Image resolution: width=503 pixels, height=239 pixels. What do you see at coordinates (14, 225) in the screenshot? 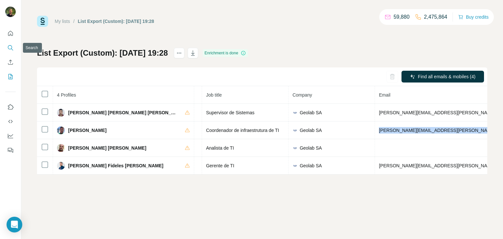
I see `div: Open Intercom Messenger` at bounding box center [14, 225].